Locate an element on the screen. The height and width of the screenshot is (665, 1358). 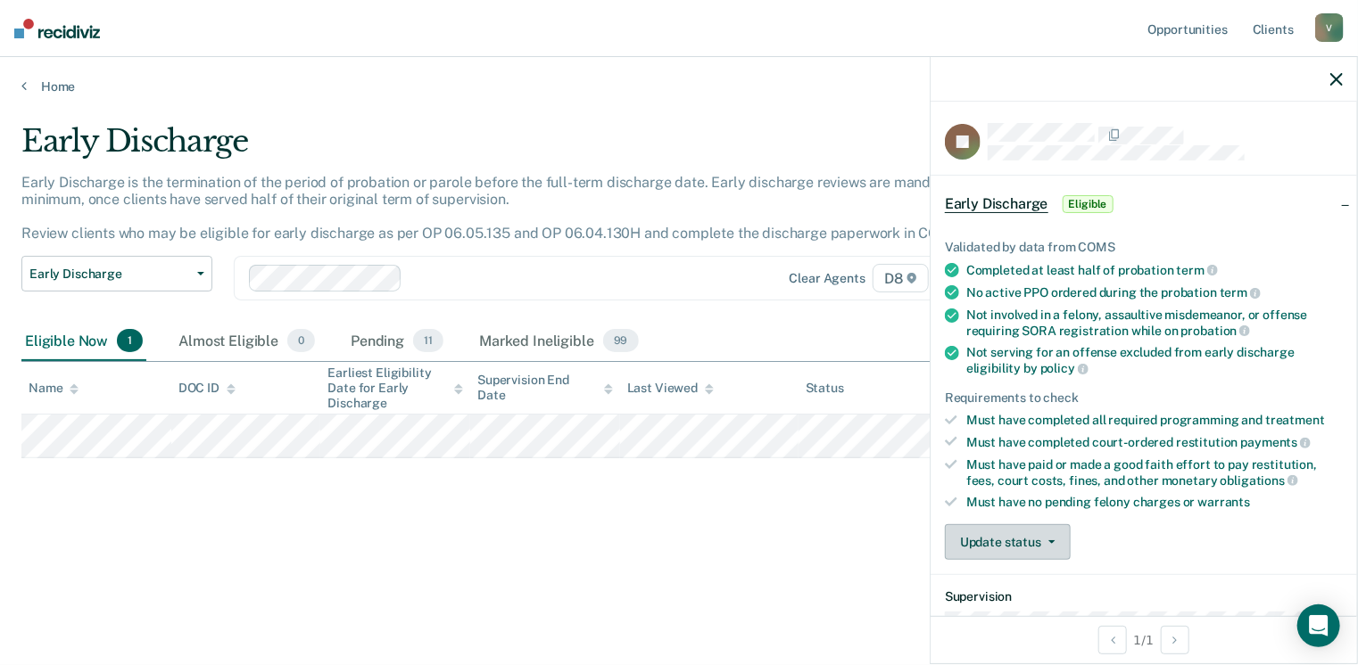
div: Validated by data from COMS is located at coordinates (1143, 247).